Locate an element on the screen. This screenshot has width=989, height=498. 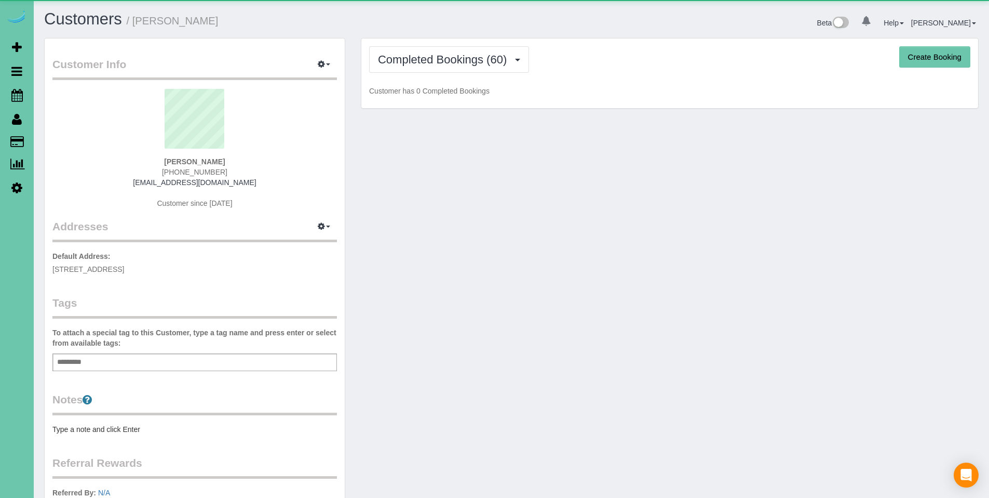
a: Automaid Logo is located at coordinates (17, 18).